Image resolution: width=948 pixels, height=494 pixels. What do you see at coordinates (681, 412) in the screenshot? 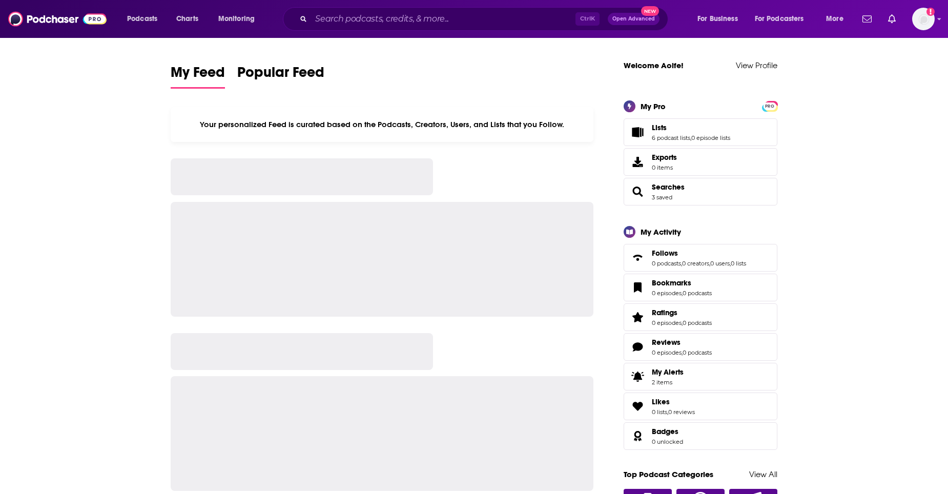
I see `a: 0 reviews` at bounding box center [681, 412].